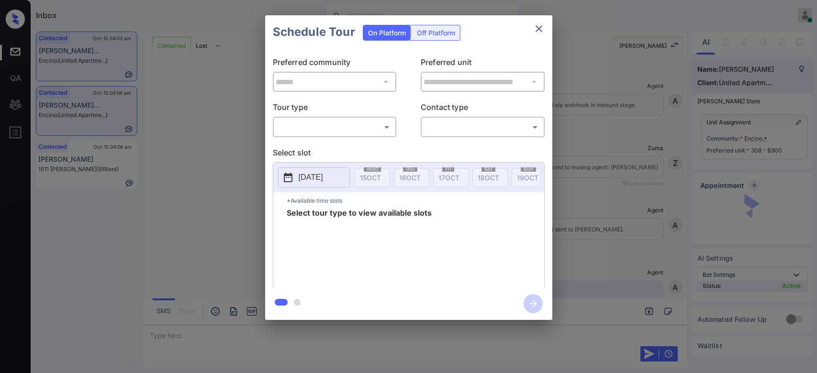  Describe the element at coordinates (314, 32) in the screenshot. I see `h2: Schedule Tour` at that location.